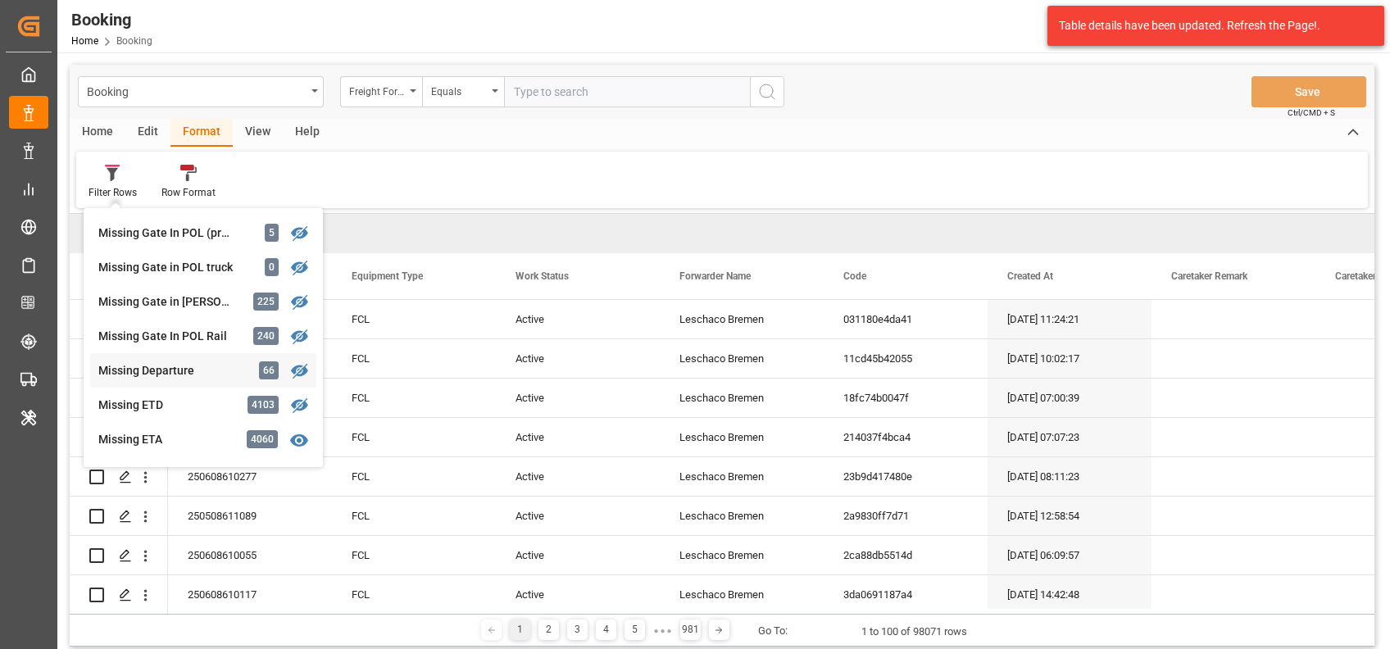 The height and width of the screenshot is (649, 1390). Describe the element at coordinates (905, 515) in the screenshot. I see `div: 2a9830ff7d71` at that location.